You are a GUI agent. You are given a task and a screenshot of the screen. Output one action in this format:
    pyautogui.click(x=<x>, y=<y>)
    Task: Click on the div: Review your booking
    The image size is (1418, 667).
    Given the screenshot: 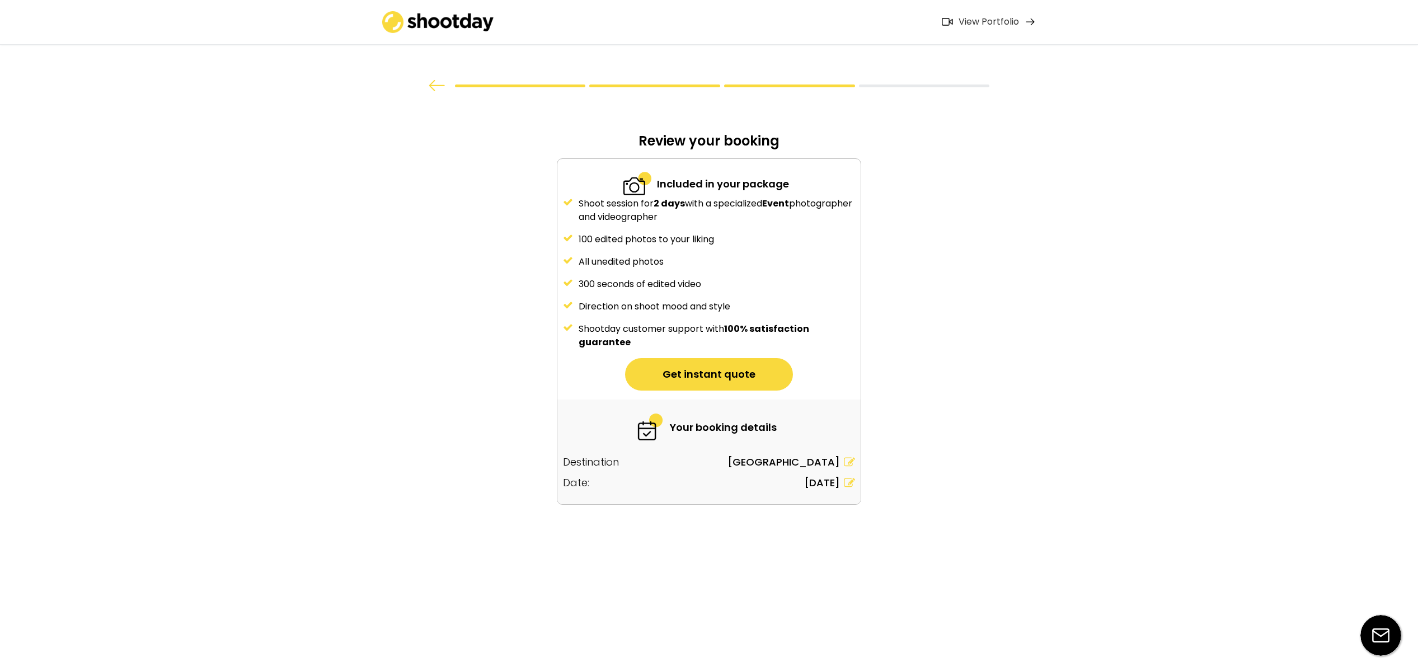 What is the action you would take?
    pyautogui.click(x=709, y=145)
    